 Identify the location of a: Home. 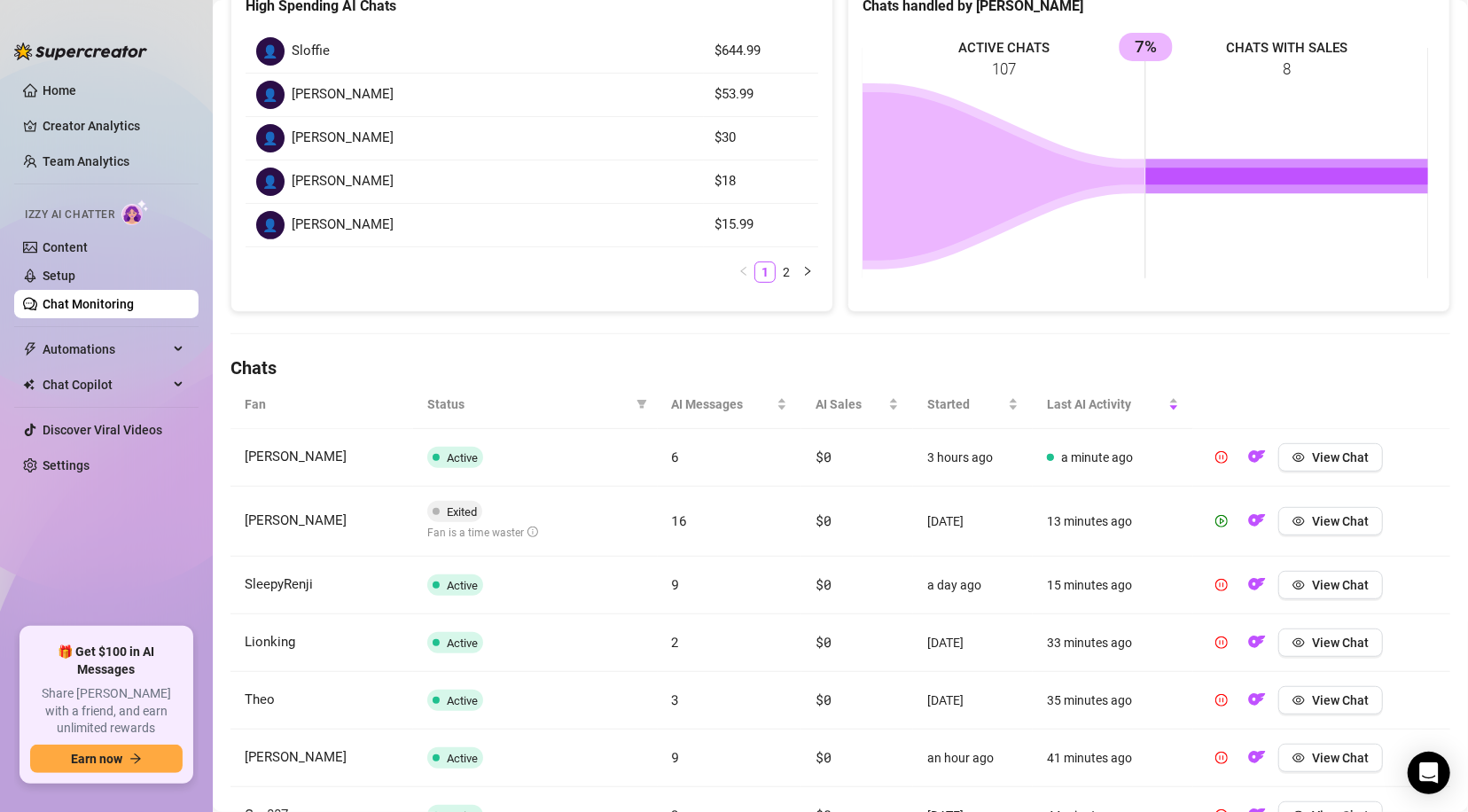
(60, 90).